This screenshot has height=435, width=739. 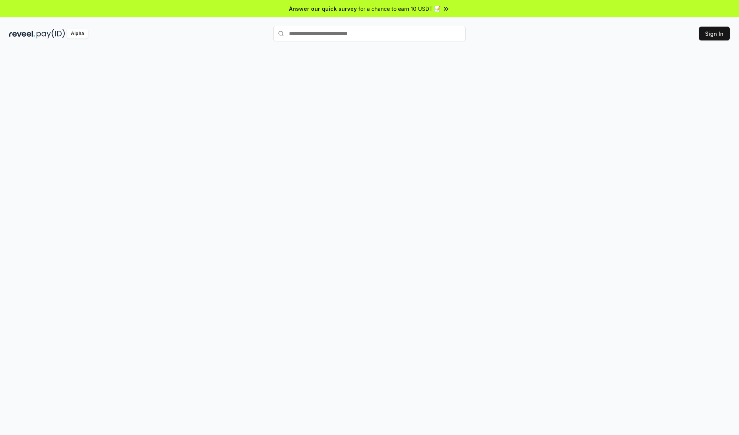 What do you see at coordinates (400, 8) in the screenshot?
I see `span: for a chance to earn 10 USDT 📝` at bounding box center [400, 8].